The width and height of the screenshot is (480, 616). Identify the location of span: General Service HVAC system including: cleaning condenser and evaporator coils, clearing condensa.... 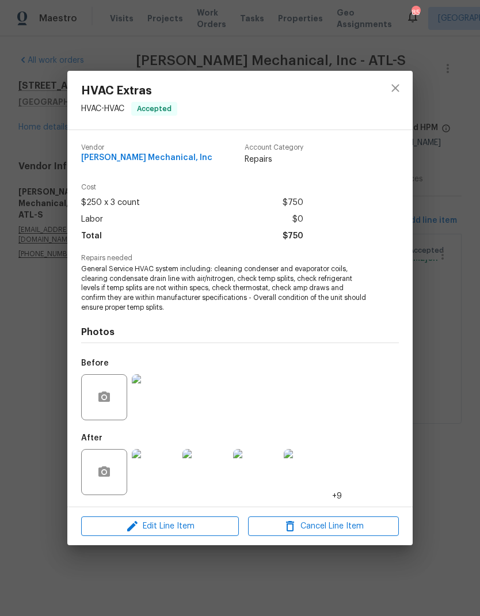
(224, 289).